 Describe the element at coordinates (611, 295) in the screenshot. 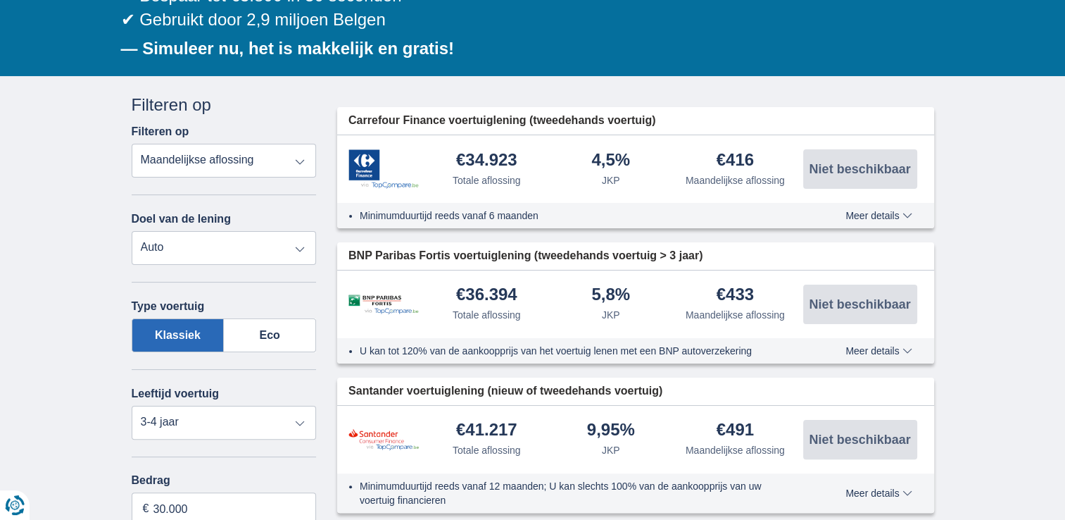

I see `div: 5,8%` at that location.